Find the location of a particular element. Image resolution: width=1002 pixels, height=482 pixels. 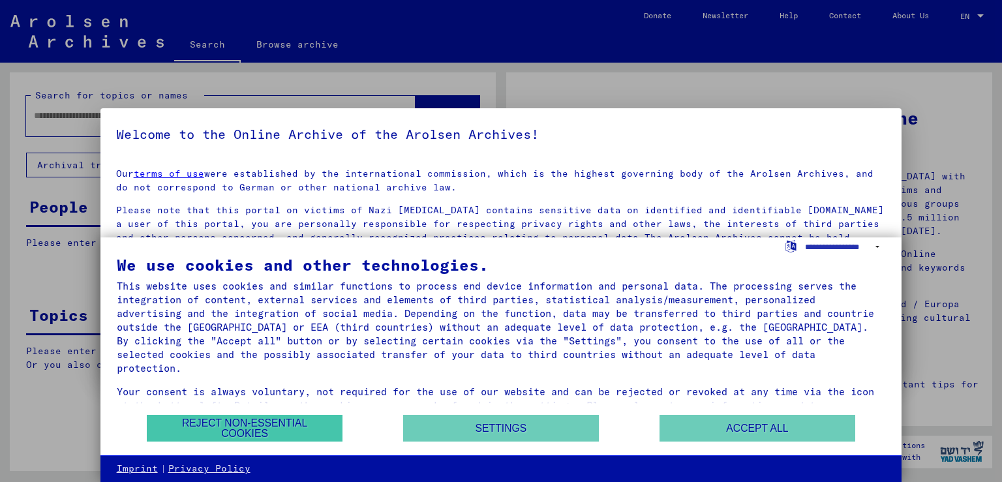

div: Your consent is always voluntary, not required for the use of our website and can be rejected or ... is located at coordinates (501, 405).